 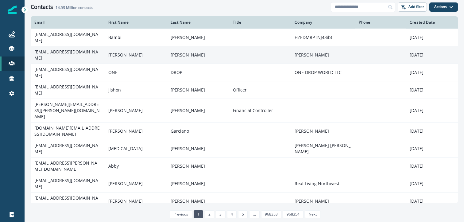 I want to click on h2: contacts, so click(x=74, y=8).